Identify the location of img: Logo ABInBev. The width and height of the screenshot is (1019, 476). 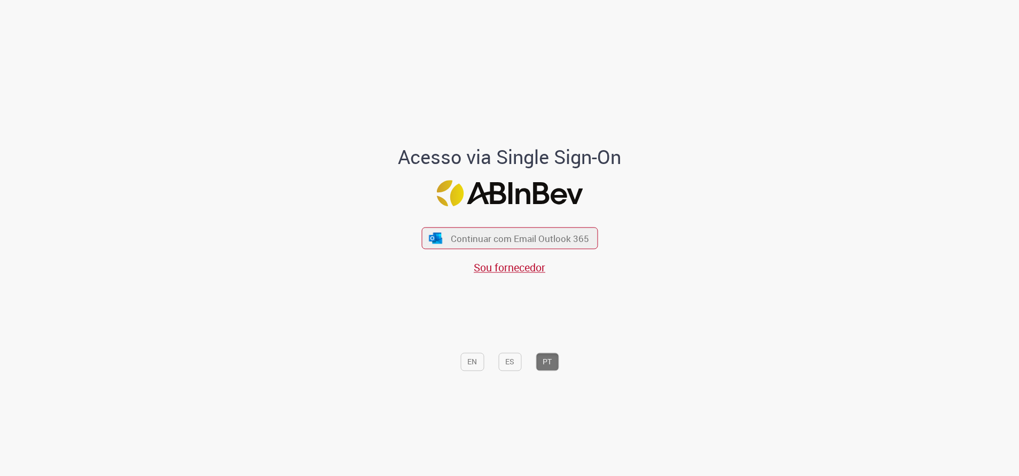
(510, 193).